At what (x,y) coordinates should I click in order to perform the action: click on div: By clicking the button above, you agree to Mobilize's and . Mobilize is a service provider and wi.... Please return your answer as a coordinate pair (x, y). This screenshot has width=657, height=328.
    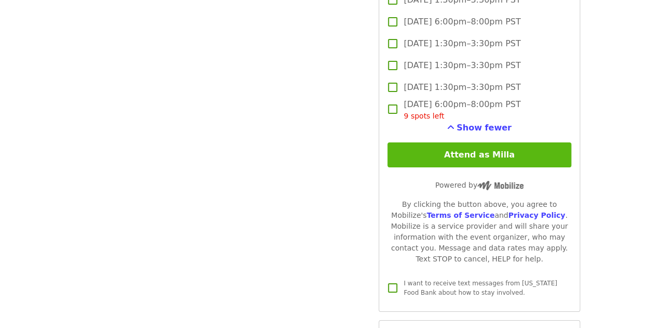
    Looking at the image, I should click on (479, 231).